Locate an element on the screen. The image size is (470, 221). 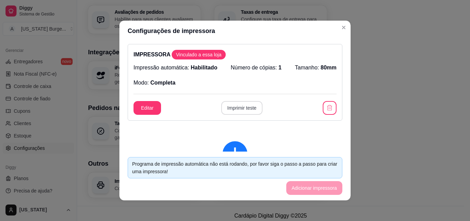
span: Vinculado a essa loja is located at coordinates (199, 55).